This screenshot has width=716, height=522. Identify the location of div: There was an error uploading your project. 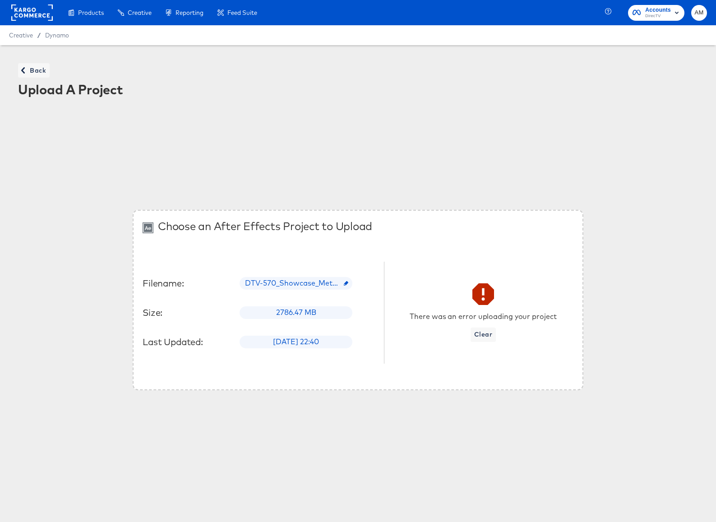
(482, 316).